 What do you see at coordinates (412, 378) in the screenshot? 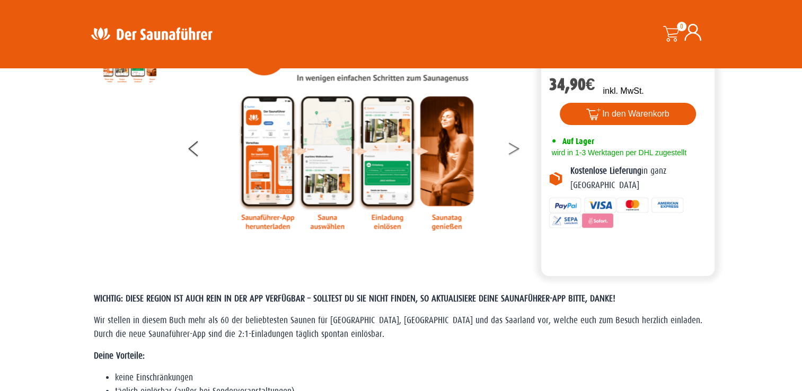
I see `li: keine Einschränkungen` at bounding box center [412, 378].